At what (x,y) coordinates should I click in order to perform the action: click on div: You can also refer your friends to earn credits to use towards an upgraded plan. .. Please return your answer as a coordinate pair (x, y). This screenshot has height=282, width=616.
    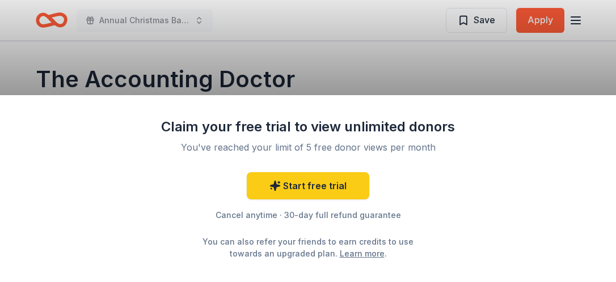
    Looking at the image, I should click on (308, 248).